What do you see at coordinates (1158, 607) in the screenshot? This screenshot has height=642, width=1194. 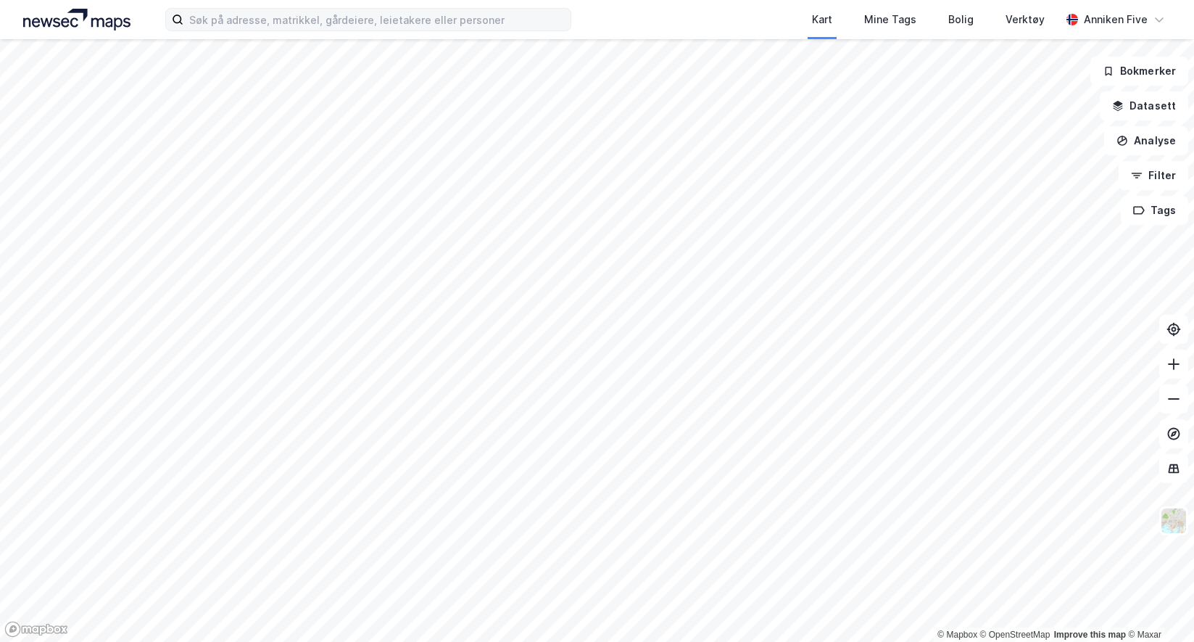 I see `div: Kontrollprogram for chat` at bounding box center [1158, 607].